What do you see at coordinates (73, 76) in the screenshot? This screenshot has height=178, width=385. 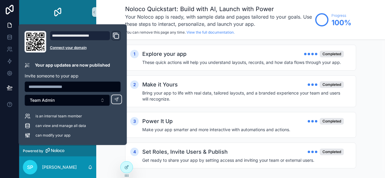 I see `p: Invite someone to your app` at bounding box center [73, 76].